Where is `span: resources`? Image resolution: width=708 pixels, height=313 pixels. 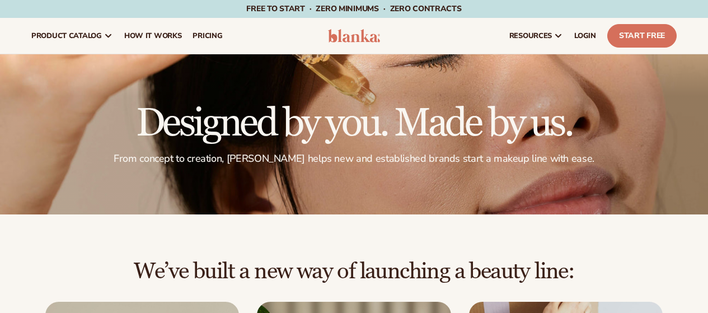 span: resources is located at coordinates (531, 36).